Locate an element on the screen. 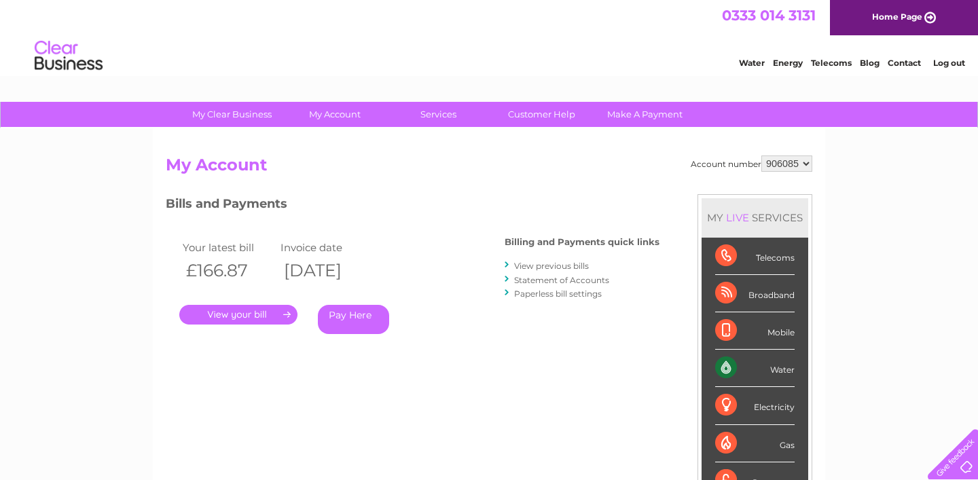 The height and width of the screenshot is (480, 978). td: Your latest bill is located at coordinates (228, 247).